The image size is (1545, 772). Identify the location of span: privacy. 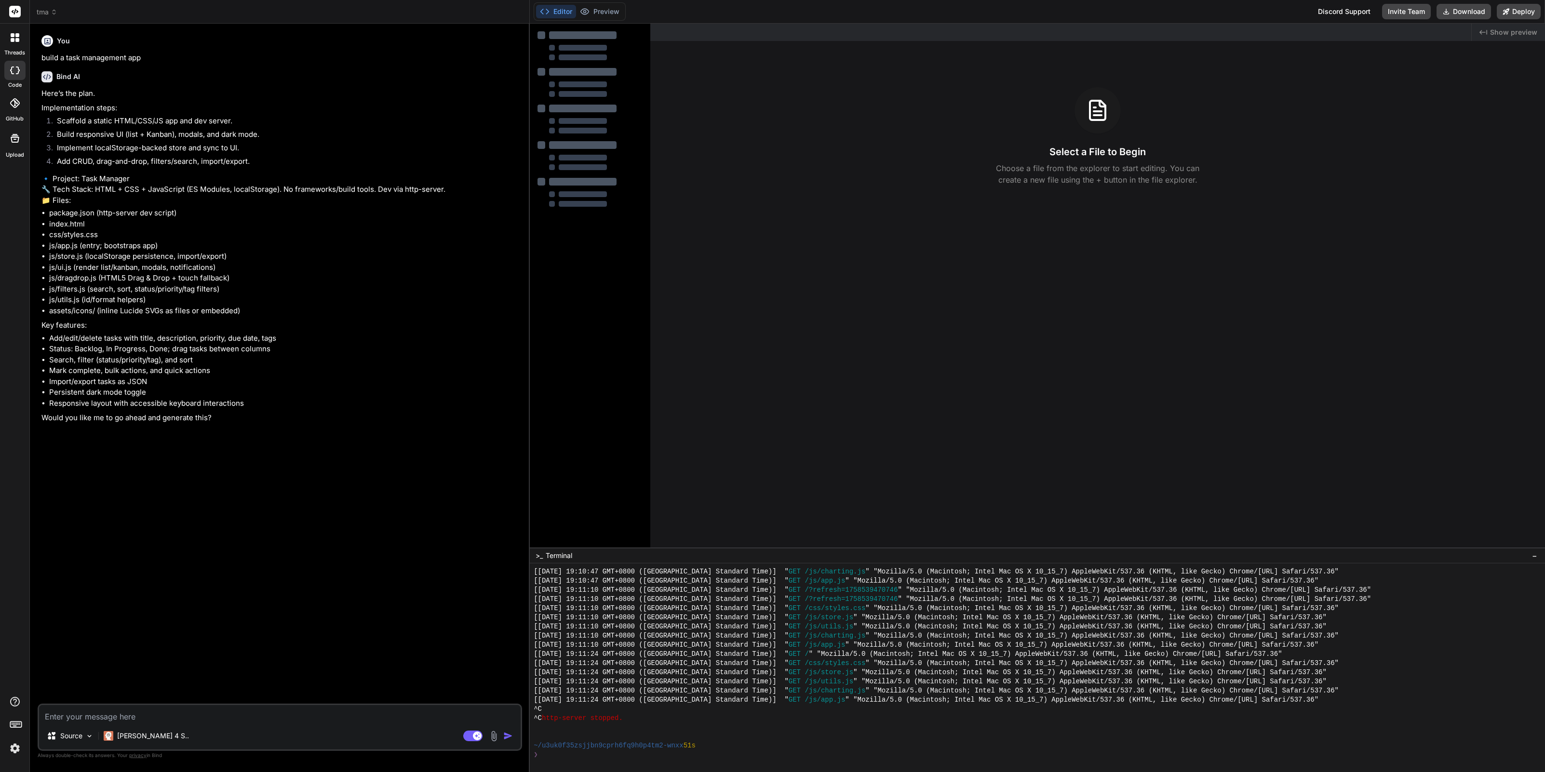
(138, 756).